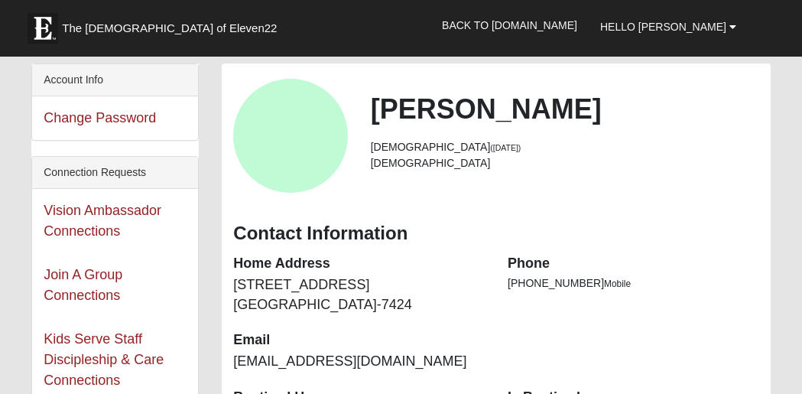  I want to click on a: View Fullsize Photo, so click(290, 135).